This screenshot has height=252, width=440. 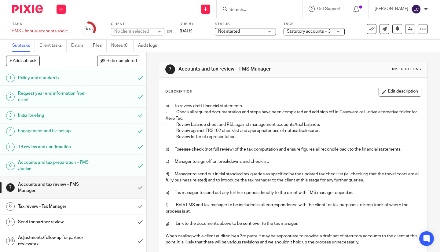 I want to click on p: - Review against FRS102 checklist and appropriateness of notes/disclosures., so click(x=293, y=131).